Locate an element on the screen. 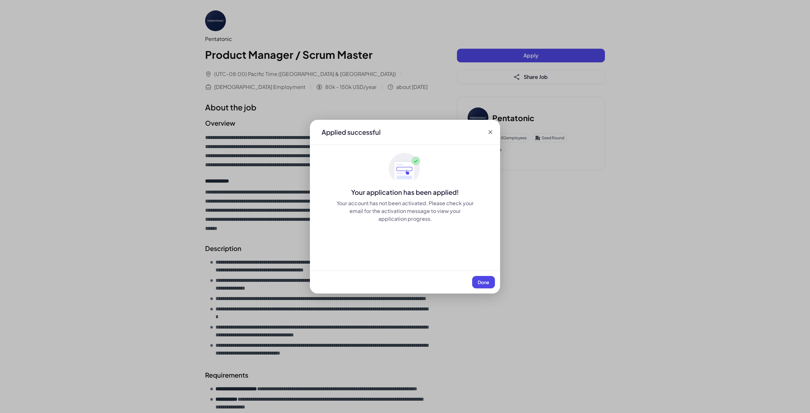 The width and height of the screenshot is (810, 413). button: Done is located at coordinates (484, 282).